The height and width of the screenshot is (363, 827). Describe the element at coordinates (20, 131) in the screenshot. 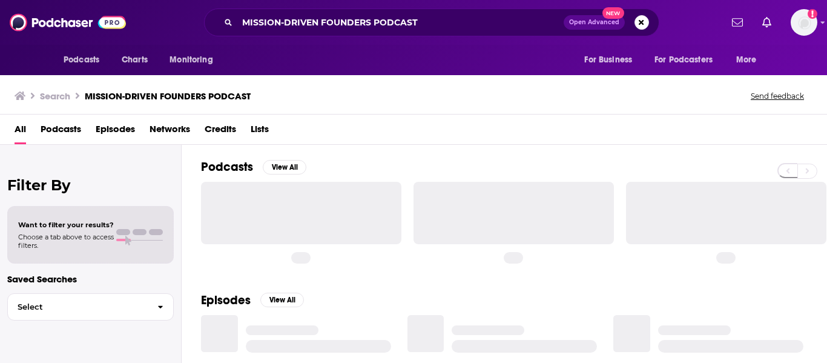

I see `span: All` at that location.